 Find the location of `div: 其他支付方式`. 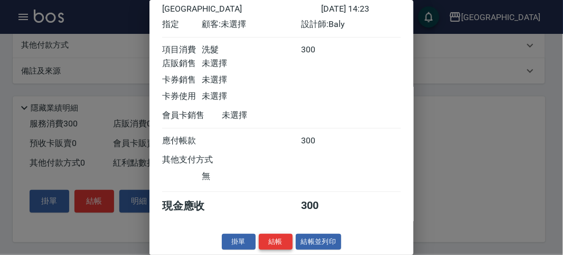

div: 其他支付方式 is located at coordinates (202, 160).